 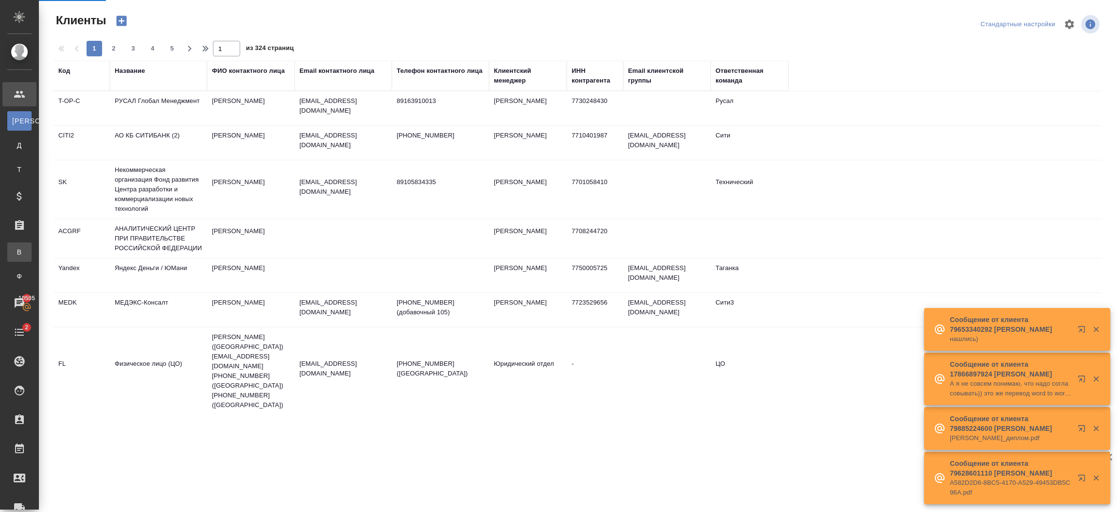 I want to click on button: 3, so click(x=133, y=49).